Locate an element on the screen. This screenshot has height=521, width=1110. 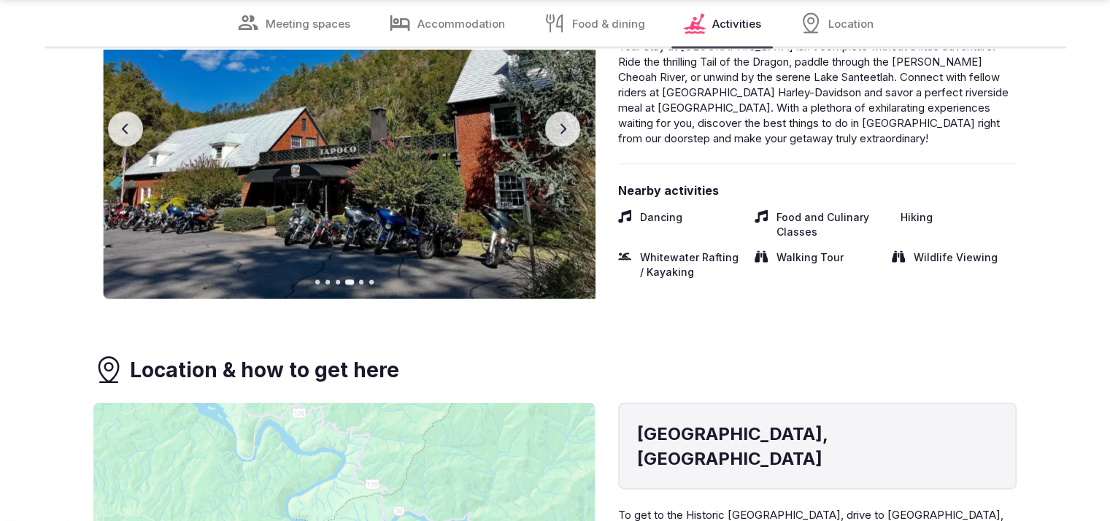
span: Hiking is located at coordinates (917, 224).